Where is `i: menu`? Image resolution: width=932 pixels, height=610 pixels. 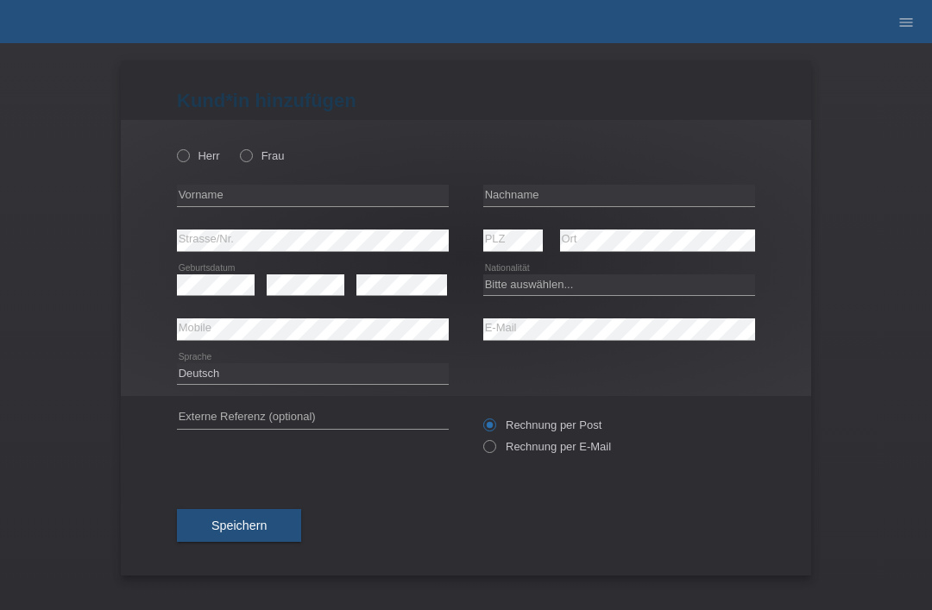 i: menu is located at coordinates (906, 22).